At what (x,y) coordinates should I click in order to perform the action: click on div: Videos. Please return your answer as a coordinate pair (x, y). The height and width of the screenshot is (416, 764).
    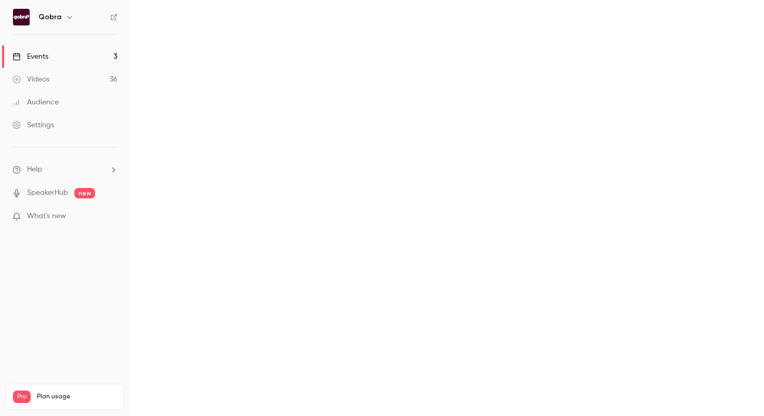
    Looking at the image, I should click on (31, 80).